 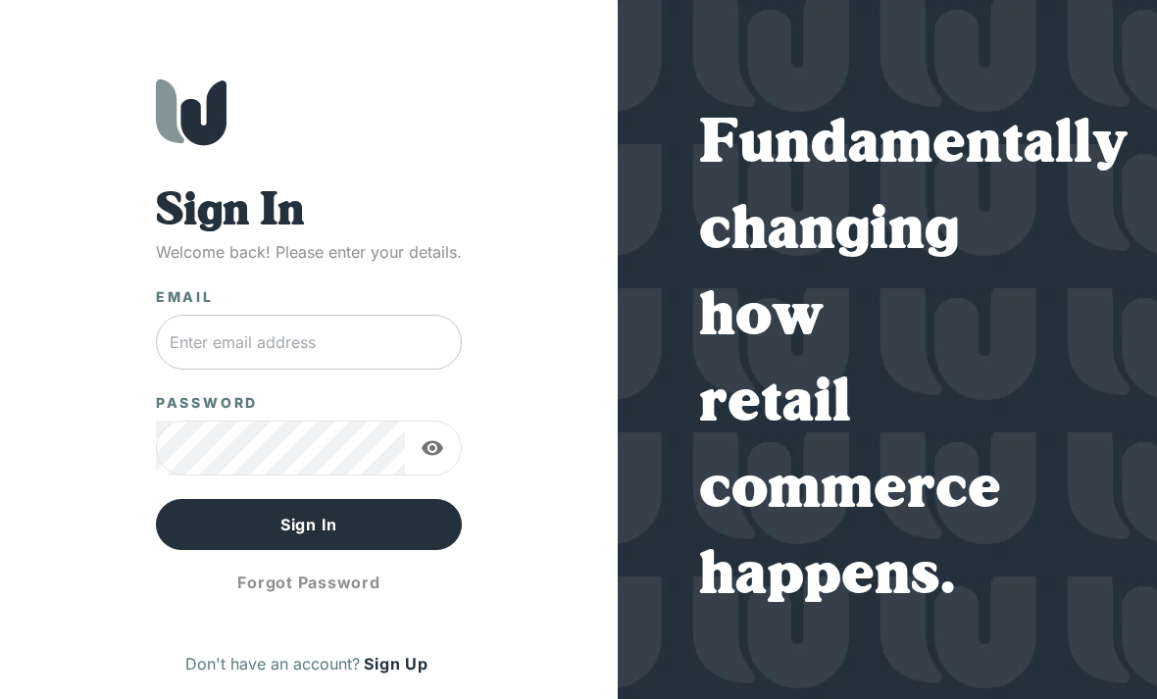 I want to click on button: Forgot Password, so click(x=309, y=582).